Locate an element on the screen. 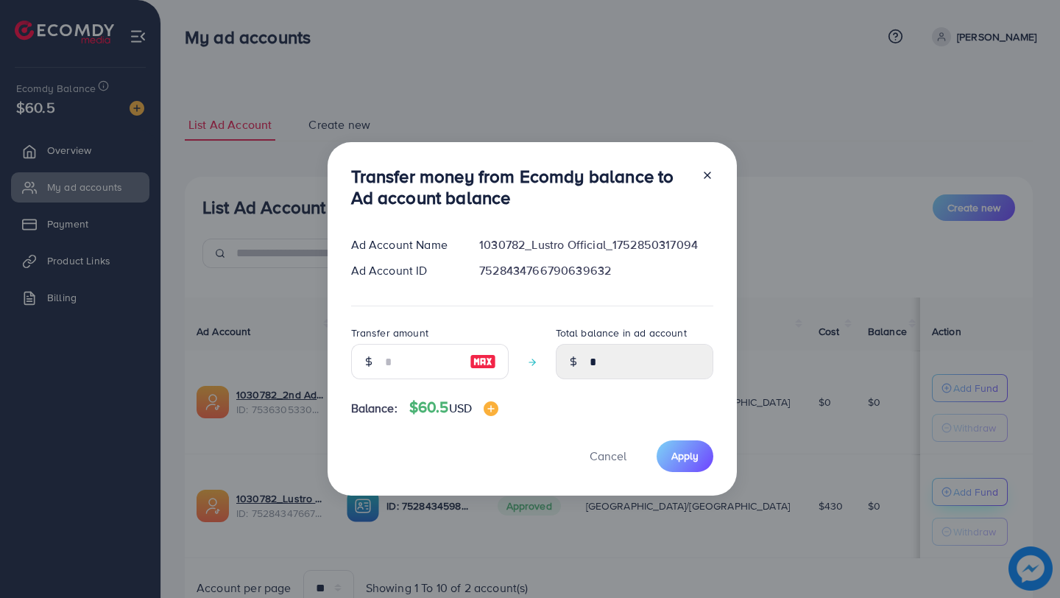 Image resolution: width=1060 pixels, height=598 pixels. h4: $60.5 is located at coordinates (454, 407).